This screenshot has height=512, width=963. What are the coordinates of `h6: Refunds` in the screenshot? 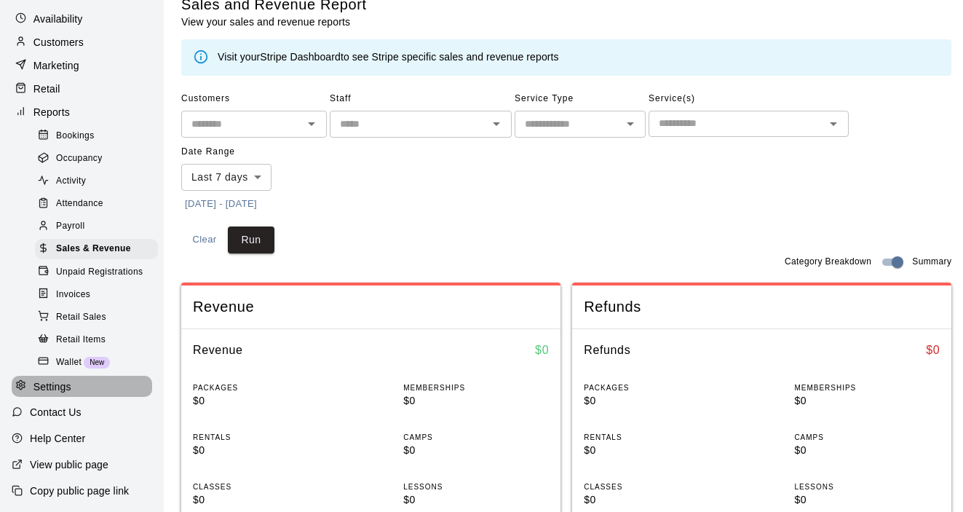 It's located at (607, 350).